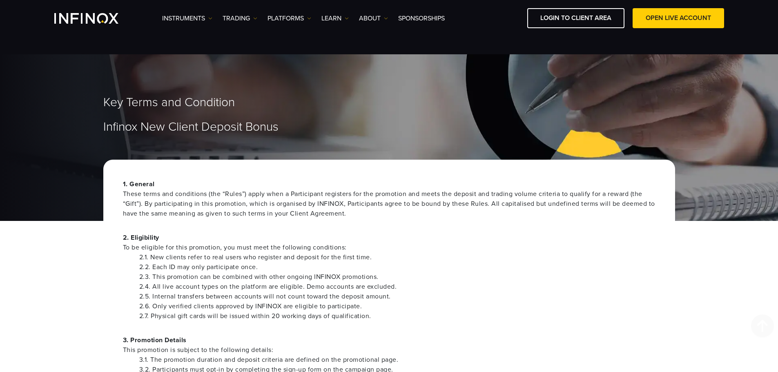 This screenshot has height=372, width=778. I want to click on a: INFINOX Logo, so click(96, 18).